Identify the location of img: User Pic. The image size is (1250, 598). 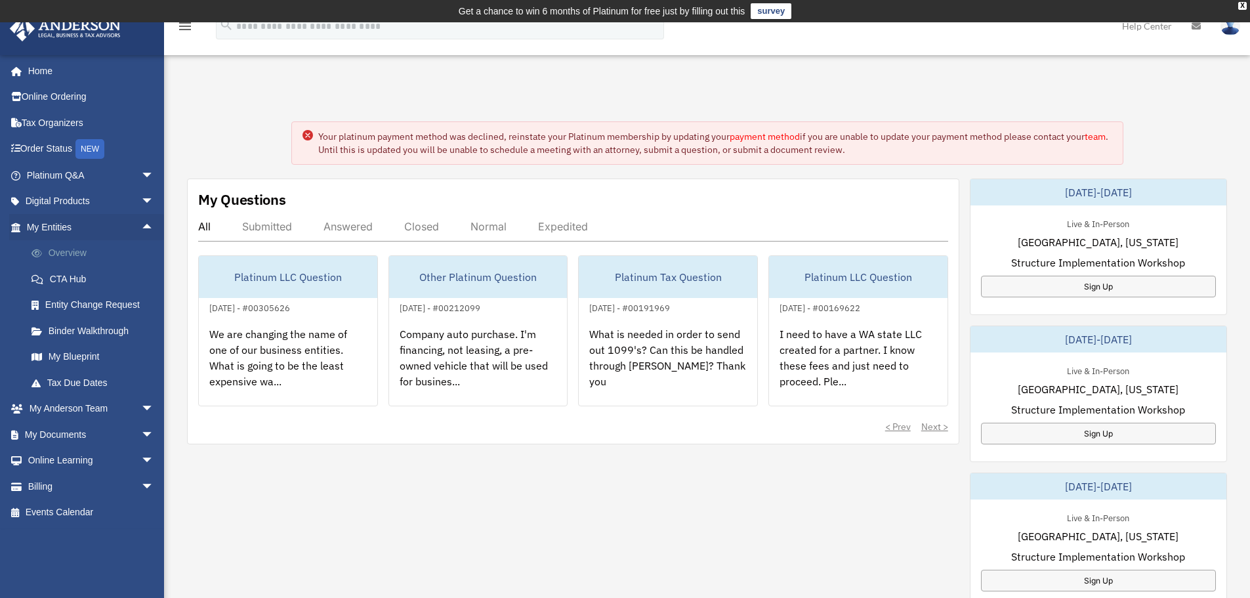
(1230, 26).